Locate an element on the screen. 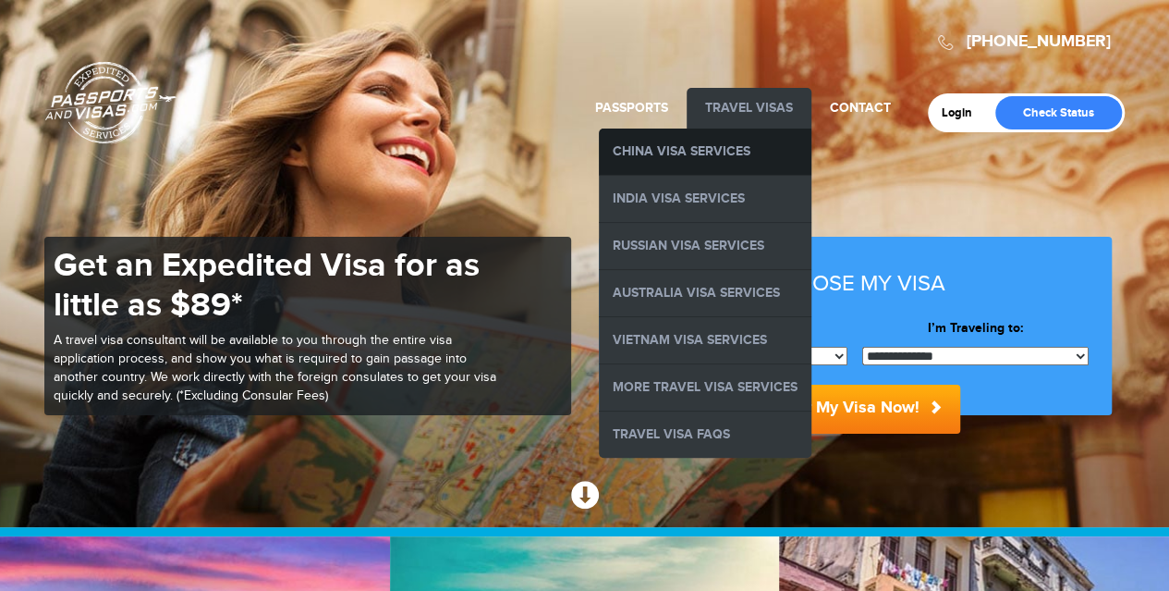 The height and width of the screenshot is (591, 1169). a: Travel Visas is located at coordinates (749, 107).